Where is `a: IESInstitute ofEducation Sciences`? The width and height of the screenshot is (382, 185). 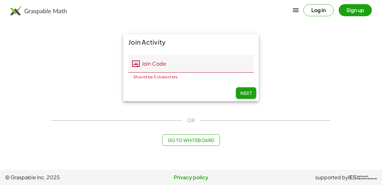 a: IESInstitute ofEducation Sciences is located at coordinates (362, 177).